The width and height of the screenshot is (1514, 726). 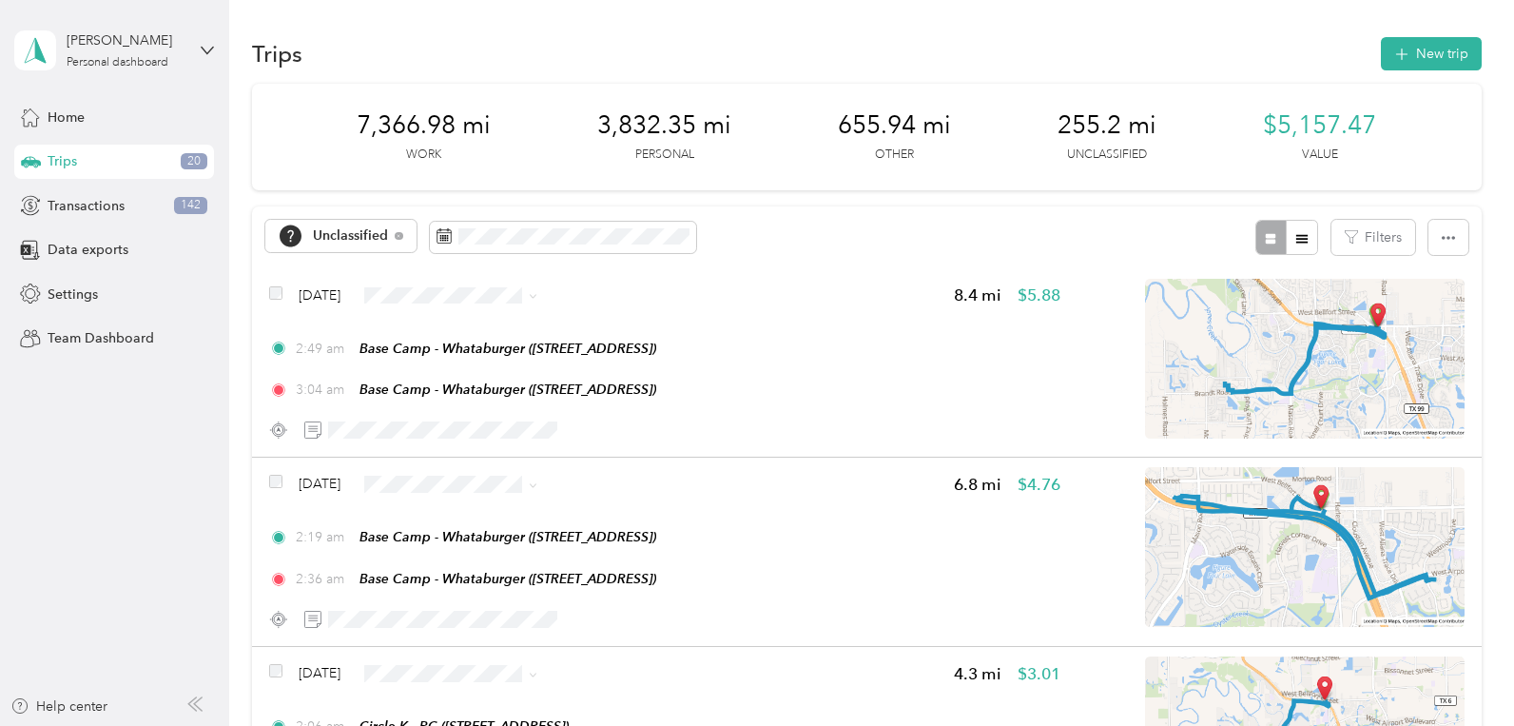 I want to click on span: 8.4 mi, so click(x=978, y=295).